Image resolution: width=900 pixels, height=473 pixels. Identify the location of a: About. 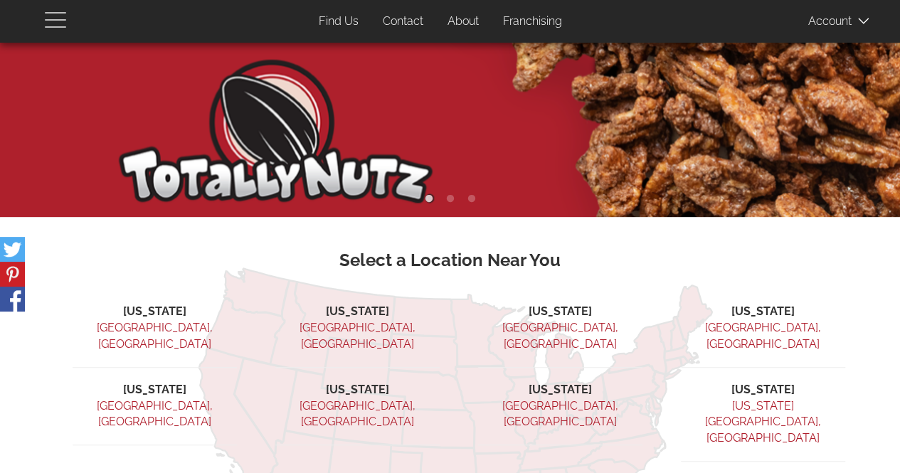
(463, 21).